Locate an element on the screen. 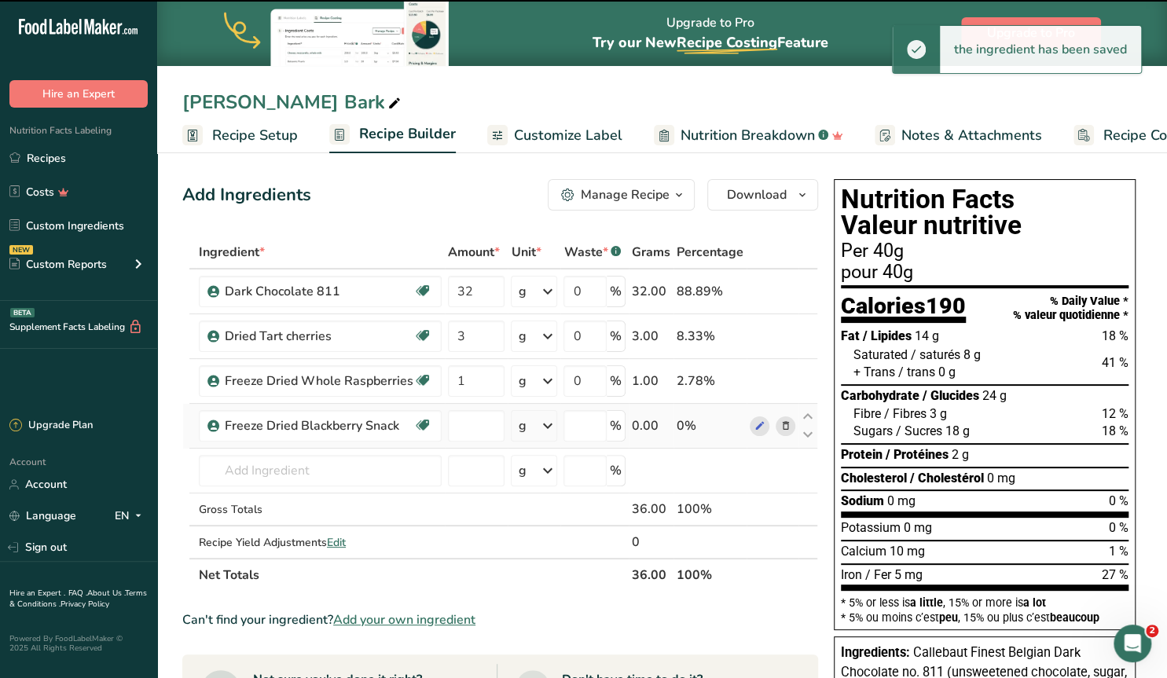 The width and height of the screenshot is (1167, 678). span: / Fibres is located at coordinates (905, 413).